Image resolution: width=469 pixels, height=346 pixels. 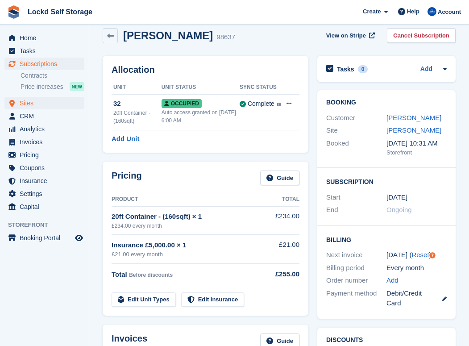 I want to click on div: £234.00 every month, so click(x=191, y=226).